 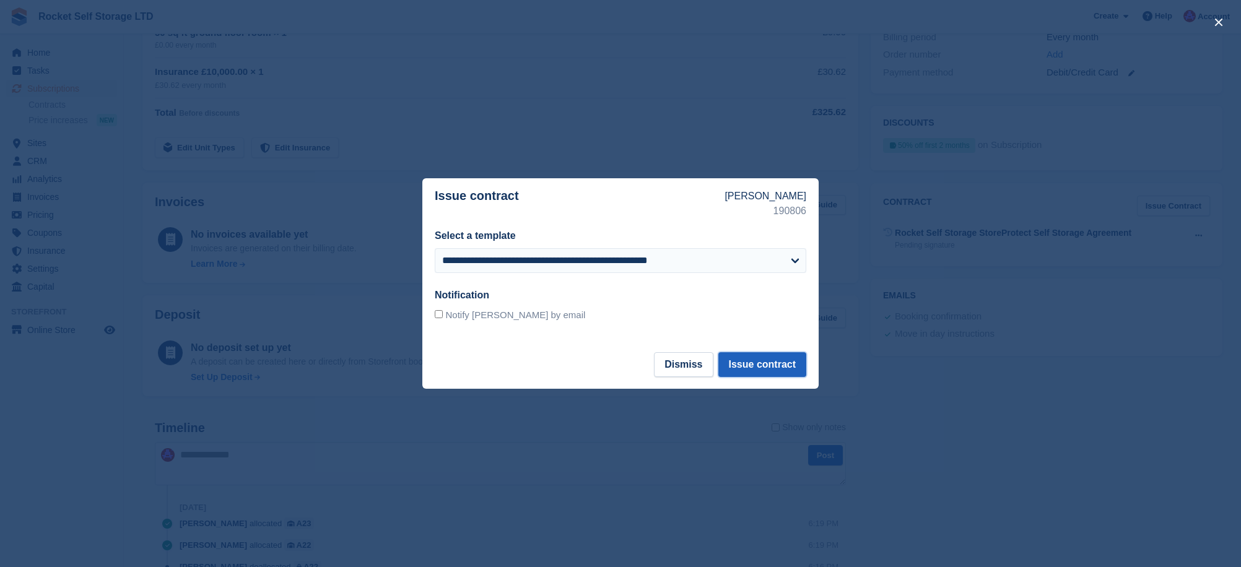 What do you see at coordinates (475, 235) in the screenshot?
I see `label: Select a template` at bounding box center [475, 235].